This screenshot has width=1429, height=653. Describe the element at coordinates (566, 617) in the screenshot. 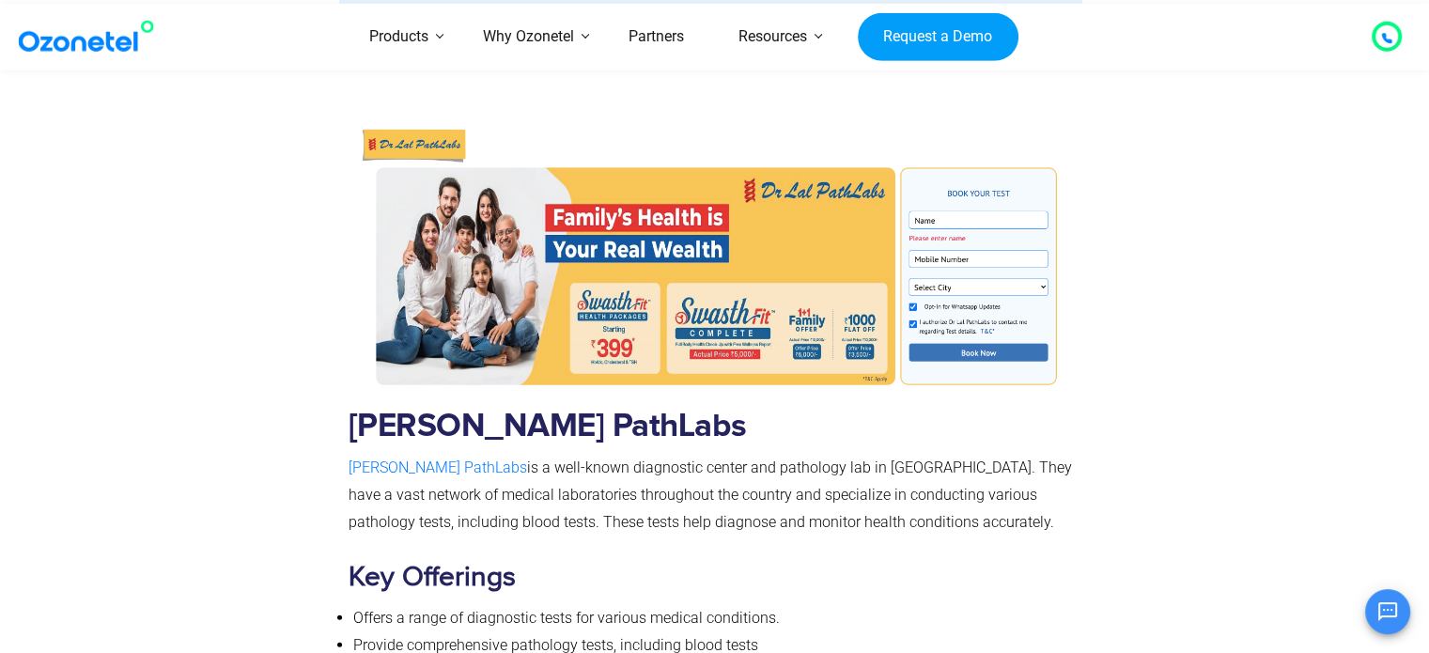

I see `span: Offers a range of diagnostic tests for various medical conditions.` at that location.